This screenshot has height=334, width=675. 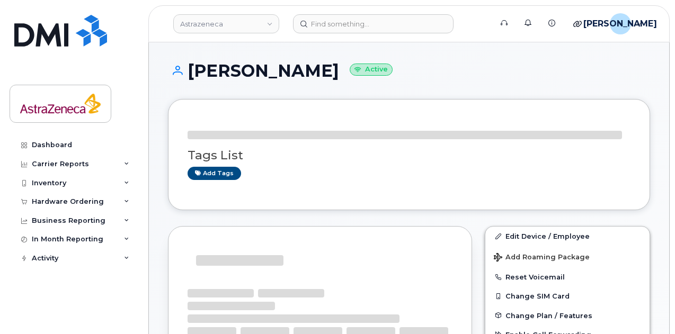 What do you see at coordinates (541, 258) in the screenshot?
I see `span: Add Roaming Package` at bounding box center [541, 258].